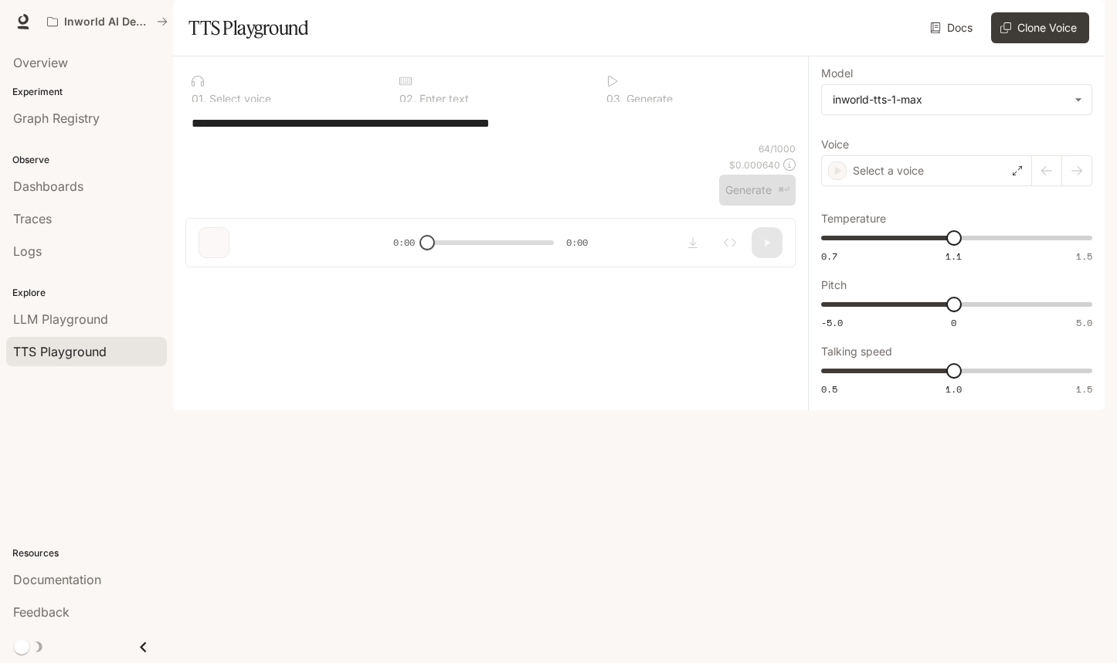 This screenshot has width=1117, height=663. I want to click on p: 0 1 ., so click(199, 99).